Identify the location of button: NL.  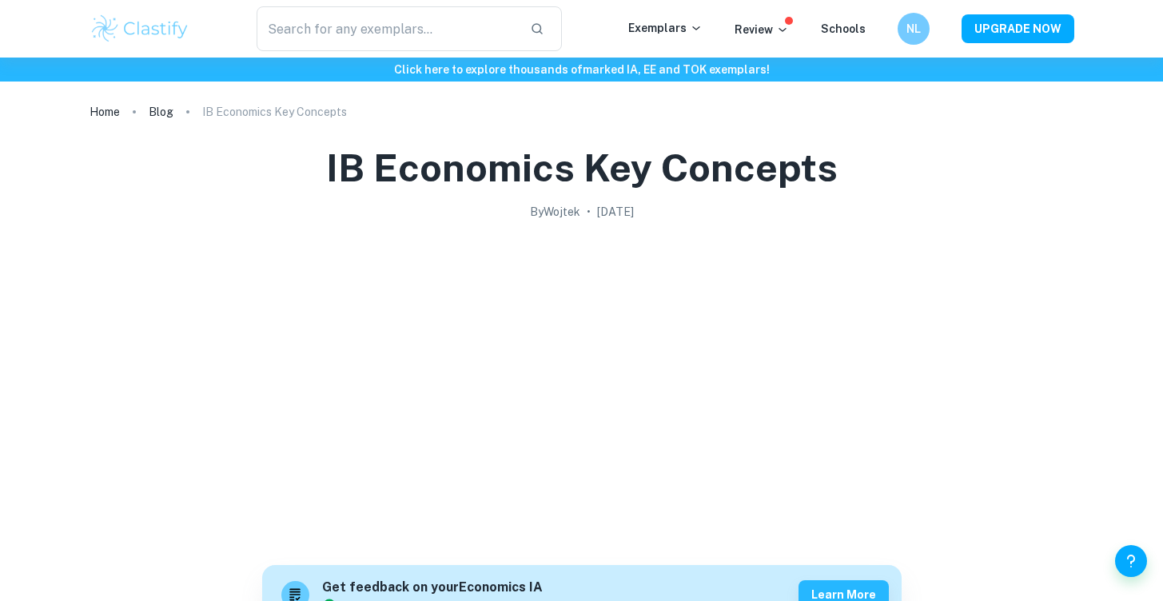
(914, 29).